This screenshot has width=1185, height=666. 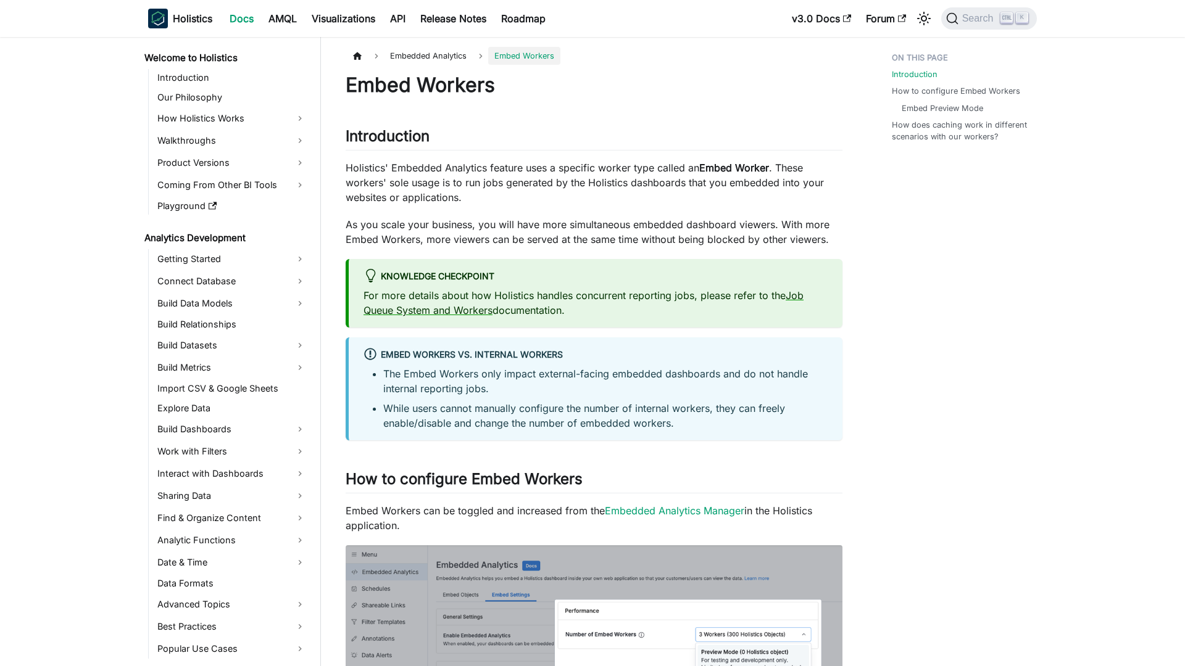 I want to click on a: Analytics Development, so click(x=225, y=238).